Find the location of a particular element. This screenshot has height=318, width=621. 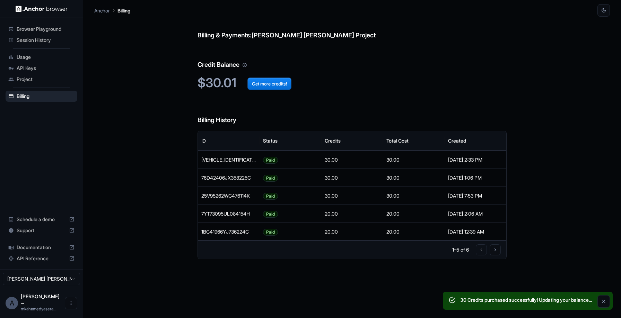

h2: $30.01 is located at coordinates (352, 83).